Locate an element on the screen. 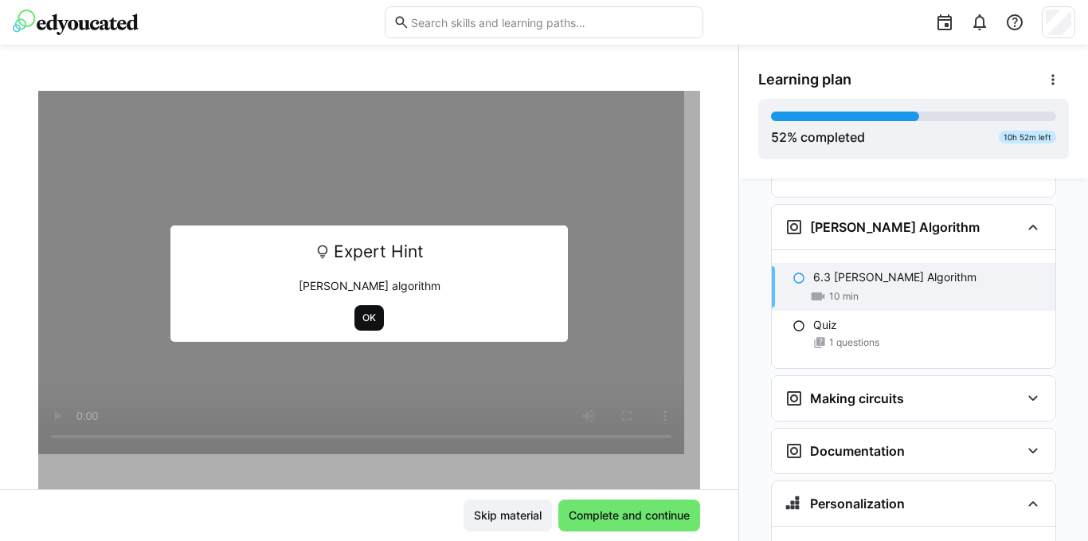  input: Search skills and learning paths… is located at coordinates (552, 22).